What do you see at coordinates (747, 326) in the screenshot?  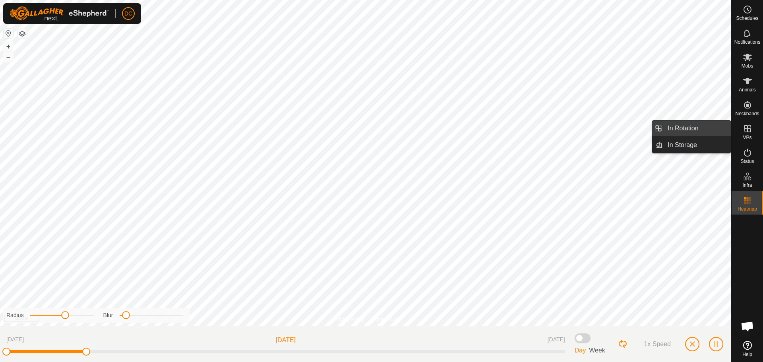 I see `a: Open chat` at bounding box center [747, 326].